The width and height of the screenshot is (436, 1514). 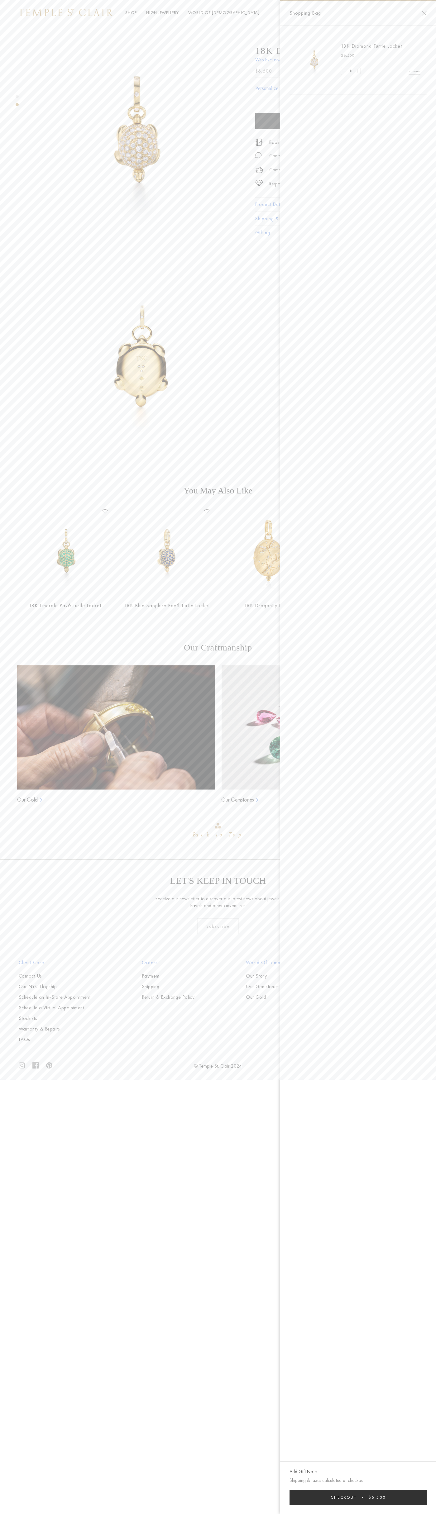 What do you see at coordinates (17, 102) in the screenshot?
I see `div: Product gallery navigation` at bounding box center [17, 102].